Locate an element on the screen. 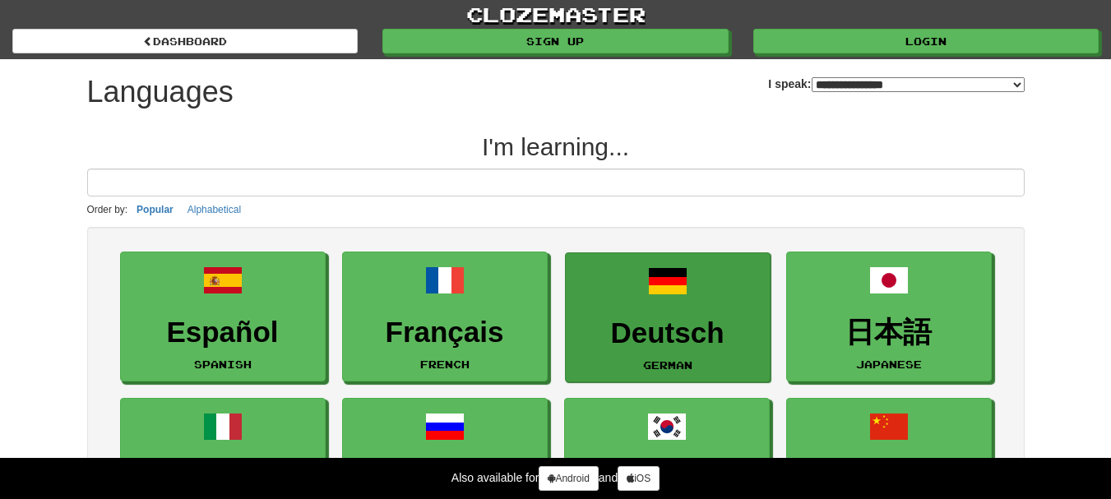 The height and width of the screenshot is (499, 1111). a: EspañolSpanish is located at coordinates (223, 316).